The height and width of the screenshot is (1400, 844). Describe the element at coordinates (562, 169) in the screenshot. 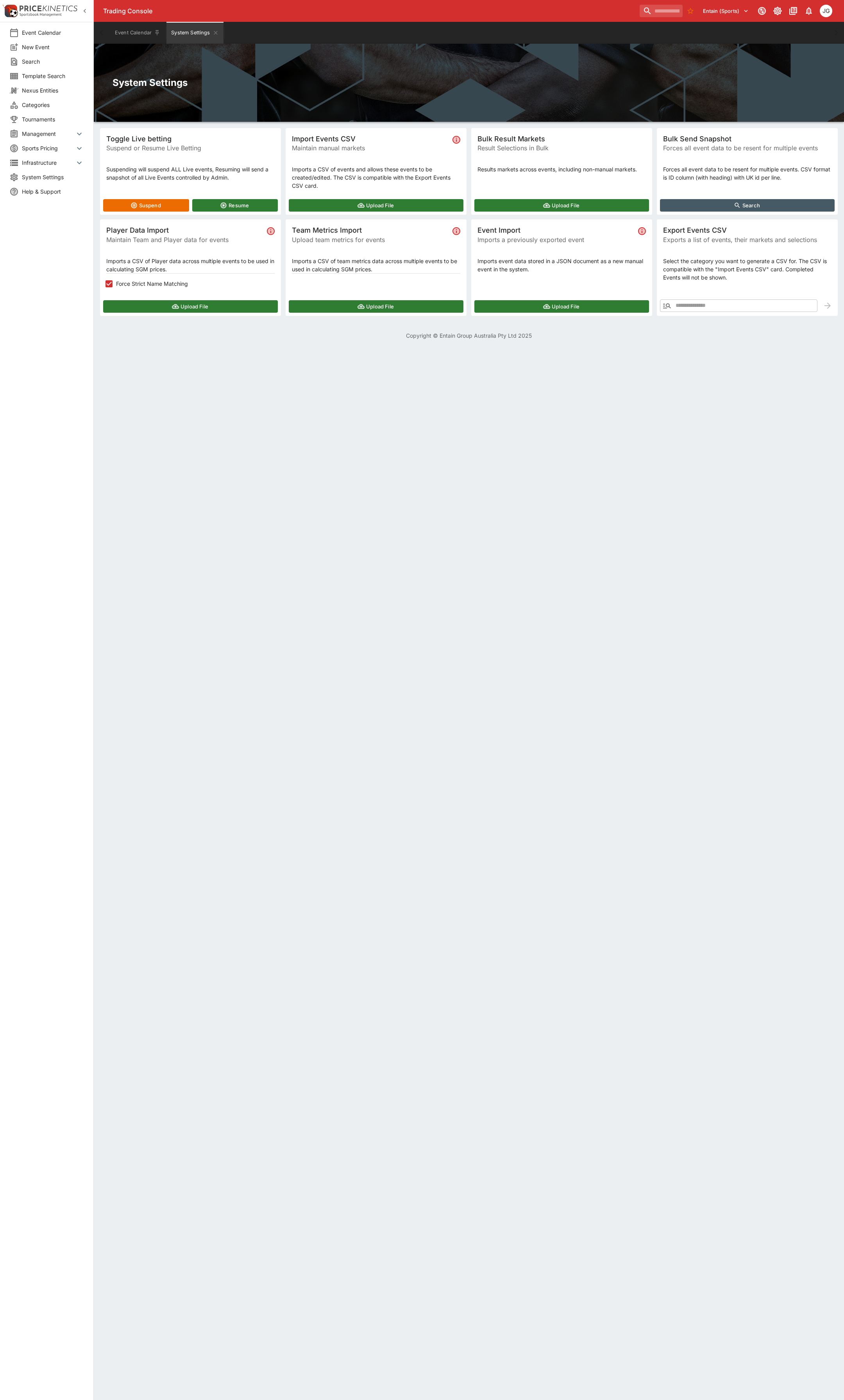

I see `p: Results markets across events, including non-manual markets.` at that location.